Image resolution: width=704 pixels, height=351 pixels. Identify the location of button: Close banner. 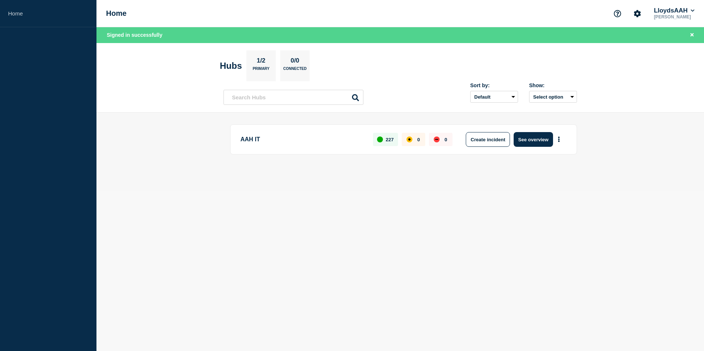
(692, 35).